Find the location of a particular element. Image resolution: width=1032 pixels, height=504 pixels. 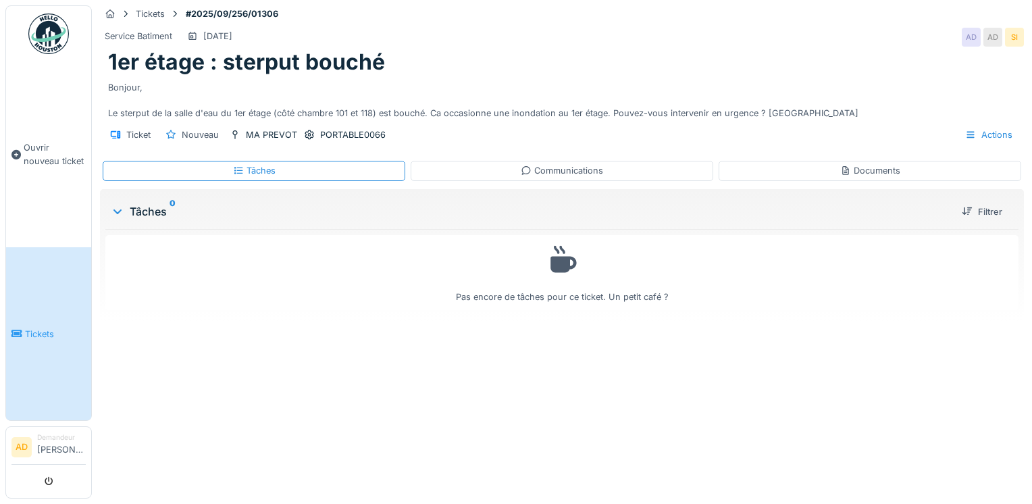

div: PORTABLE0066 is located at coordinates (353, 134).